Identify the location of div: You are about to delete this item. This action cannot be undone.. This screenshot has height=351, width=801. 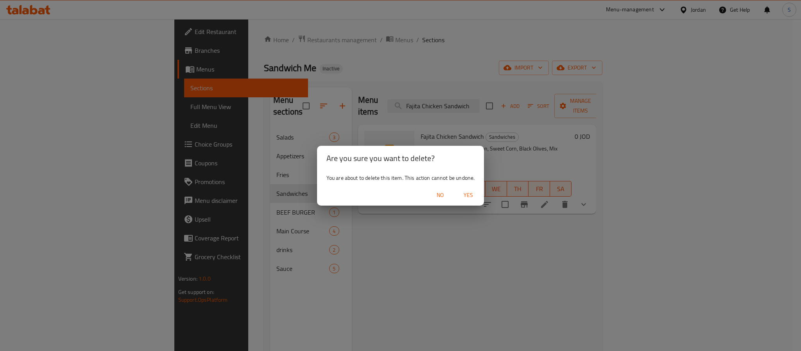
(401, 178).